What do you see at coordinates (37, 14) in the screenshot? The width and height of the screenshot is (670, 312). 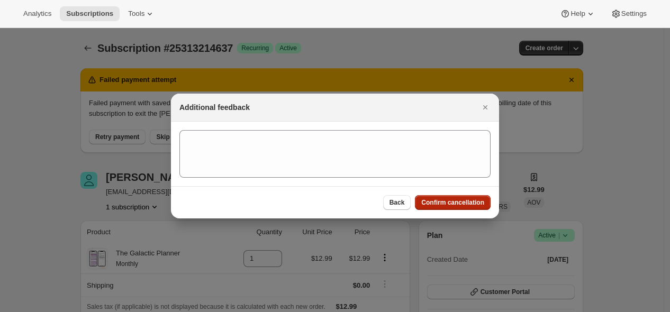 I see `button: Analytics` at bounding box center [37, 14].